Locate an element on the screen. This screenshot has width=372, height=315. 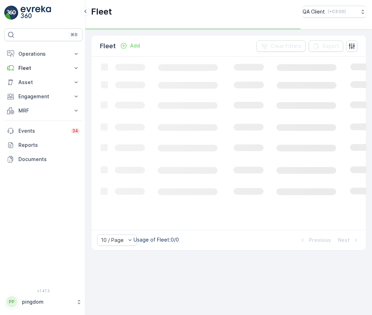
p: Documents is located at coordinates (49, 159).